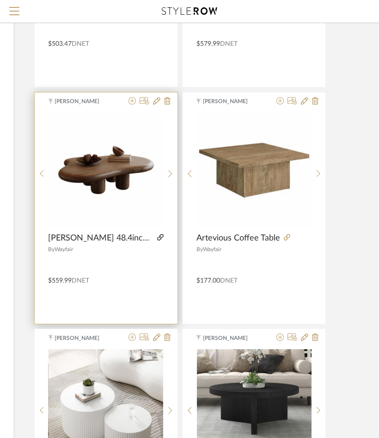 Image resolution: width=379 pixels, height=438 pixels. Describe the element at coordinates (238, 238) in the screenshot. I see `span: Artevious Coffee Table` at that location.